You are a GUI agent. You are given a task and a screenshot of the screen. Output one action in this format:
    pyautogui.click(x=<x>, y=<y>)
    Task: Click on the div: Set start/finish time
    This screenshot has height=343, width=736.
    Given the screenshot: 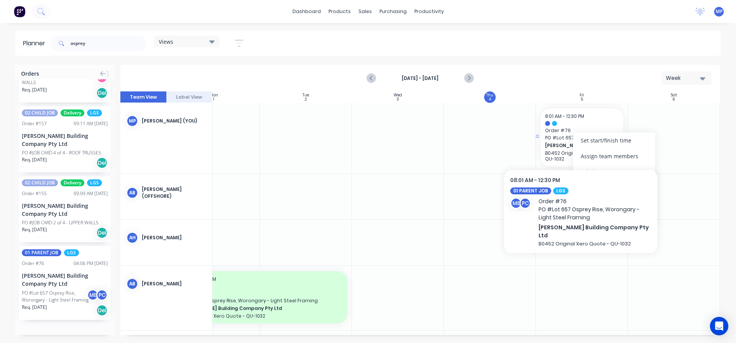 What is the action you would take?
    pyautogui.click(x=614, y=140)
    